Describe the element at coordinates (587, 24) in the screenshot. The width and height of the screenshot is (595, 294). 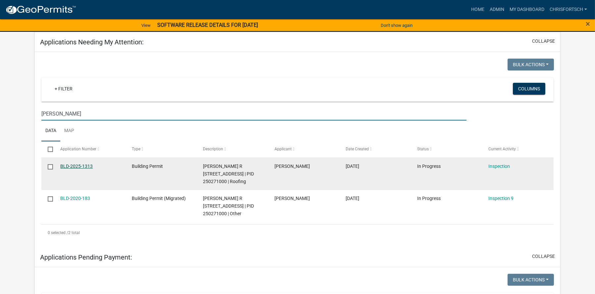
I see `button: Close` at that location.